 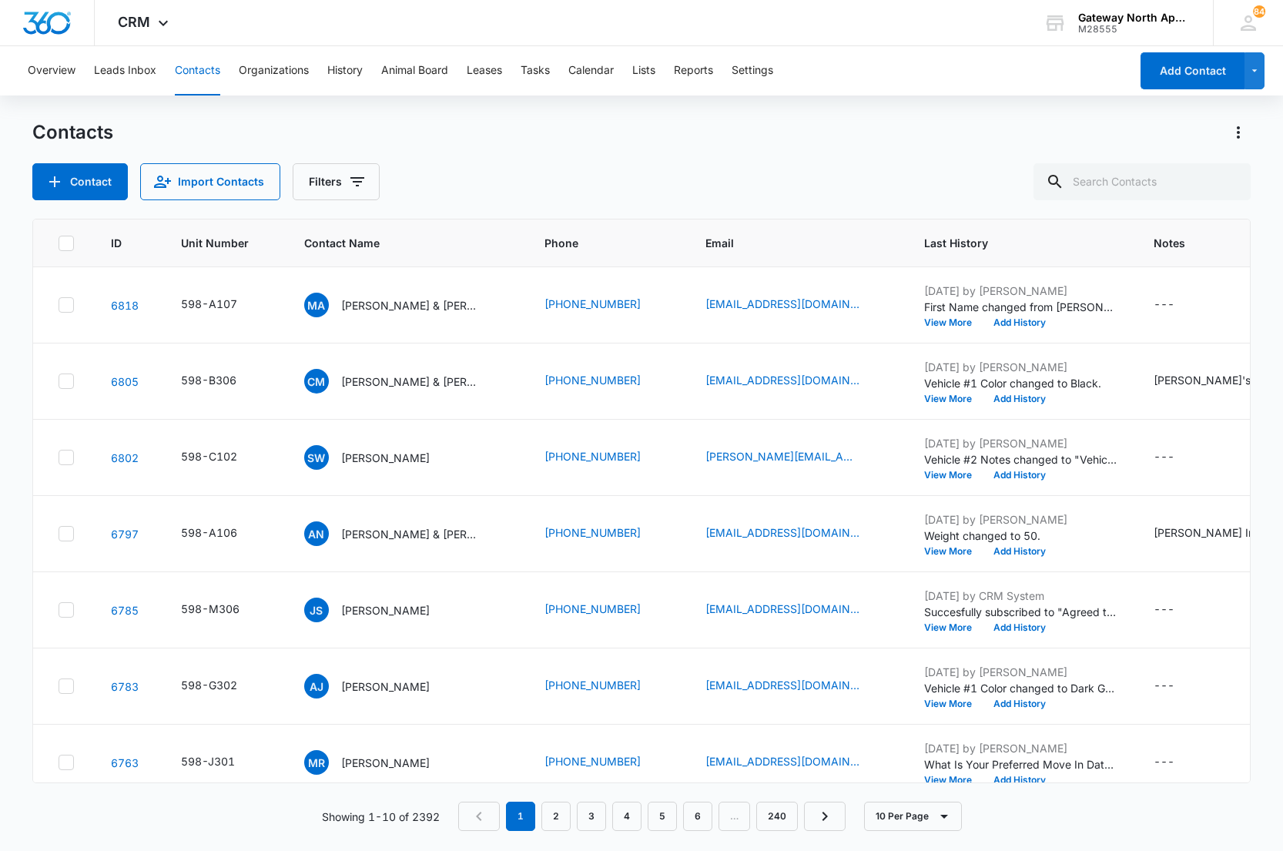 What do you see at coordinates (1134, 18) in the screenshot?
I see `div: account name` at bounding box center [1134, 18].